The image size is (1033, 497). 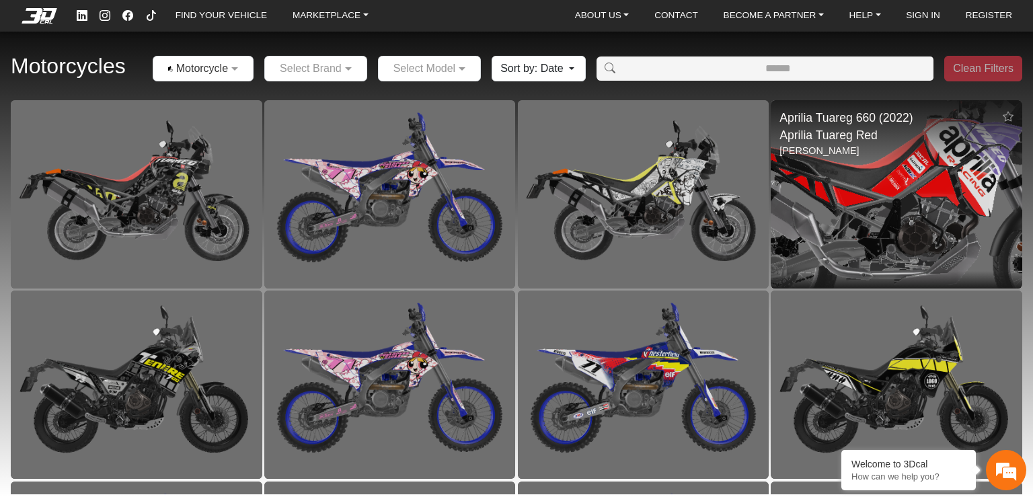 What do you see at coordinates (908, 464) in the screenshot?
I see `div: Welcome to 3Dcal` at bounding box center [908, 464].